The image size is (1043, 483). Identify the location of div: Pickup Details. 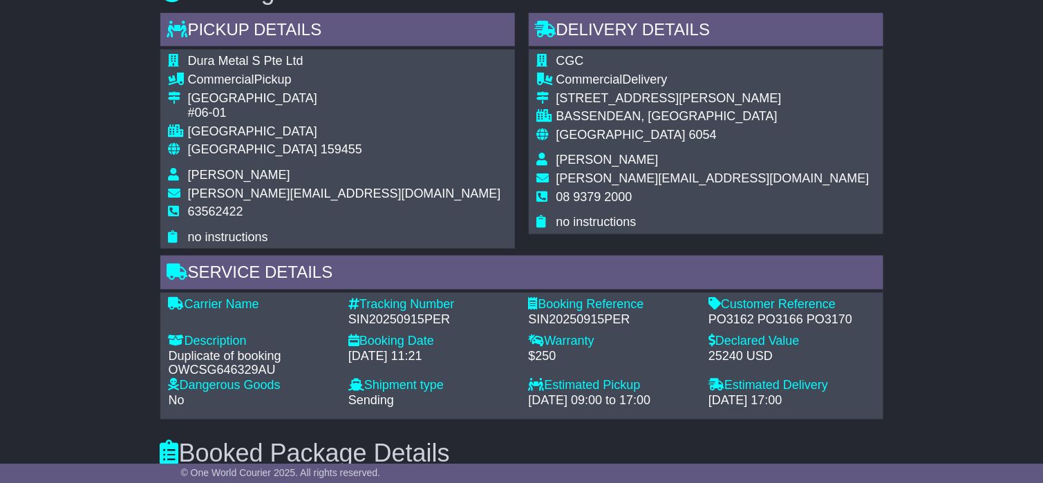
(337, 32).